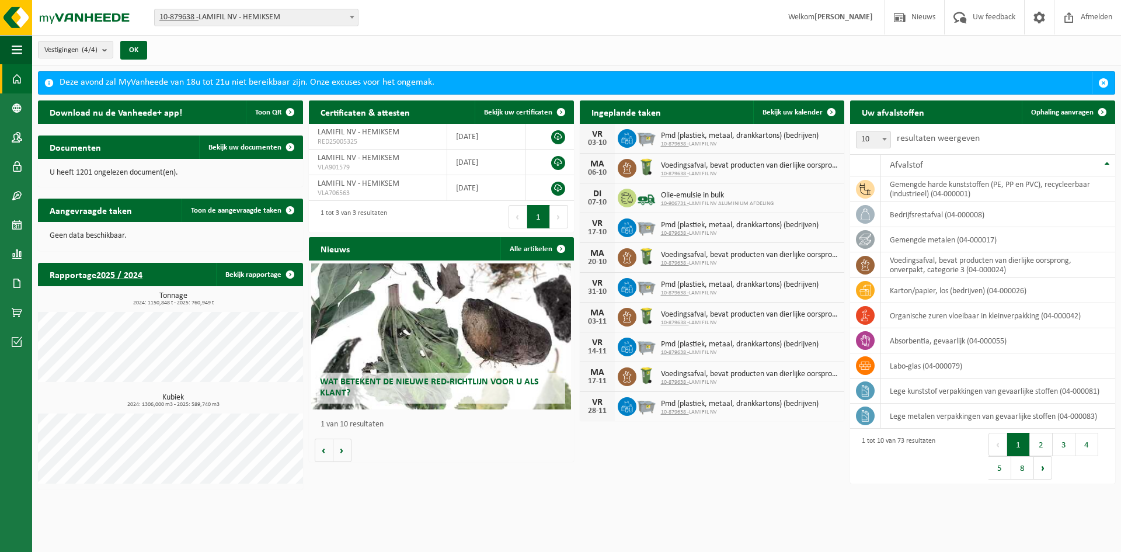 Image resolution: width=1121 pixels, height=552 pixels. I want to click on div: 28-11, so click(597, 411).